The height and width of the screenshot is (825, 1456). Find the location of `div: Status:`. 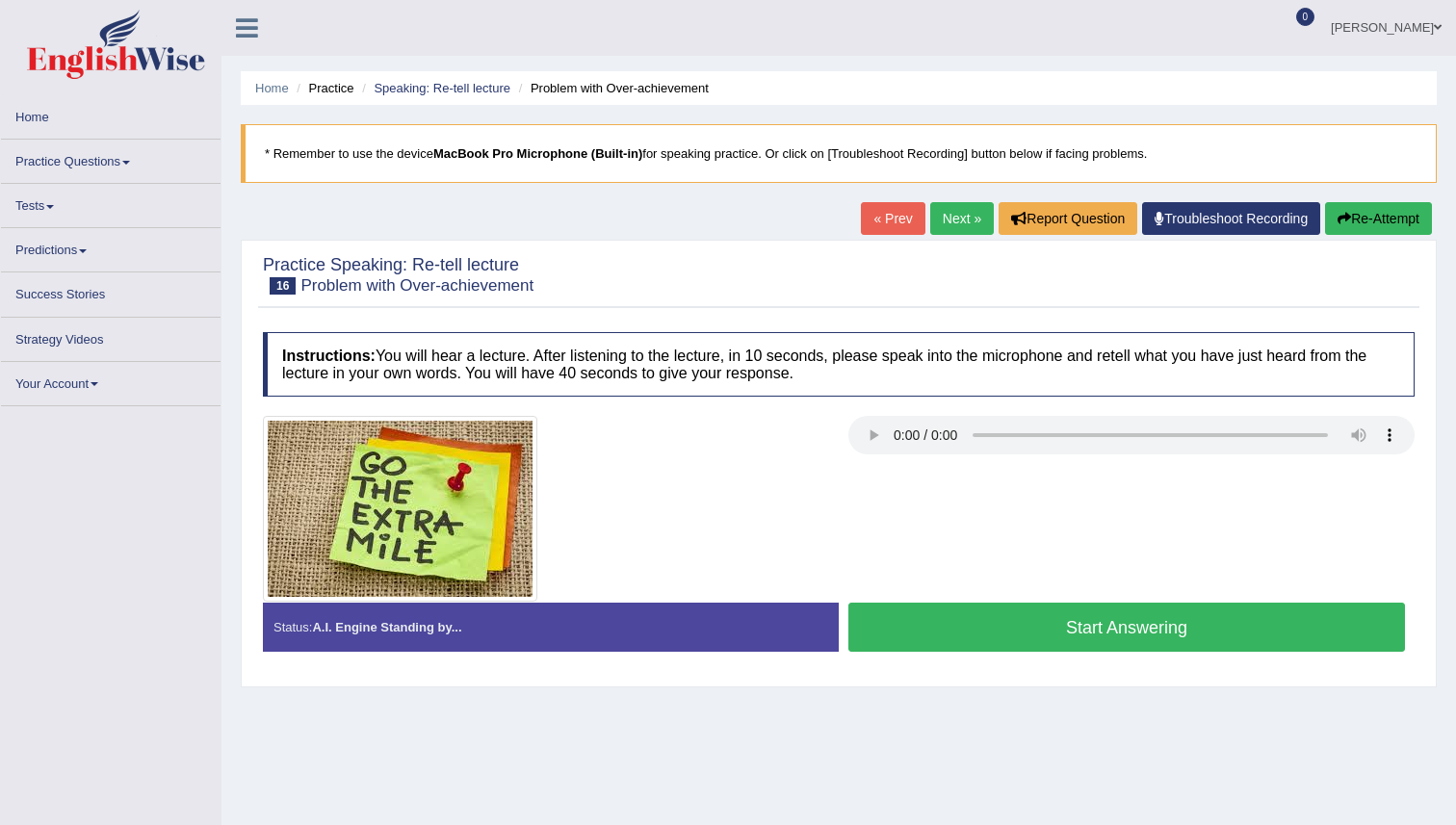

div: Status: is located at coordinates (551, 627).